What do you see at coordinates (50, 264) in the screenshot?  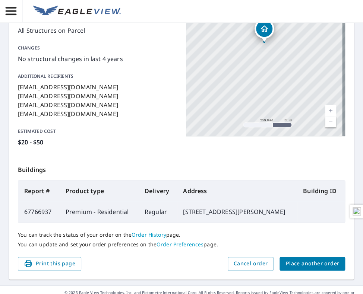 I see `span: Print this page` at bounding box center [50, 264].